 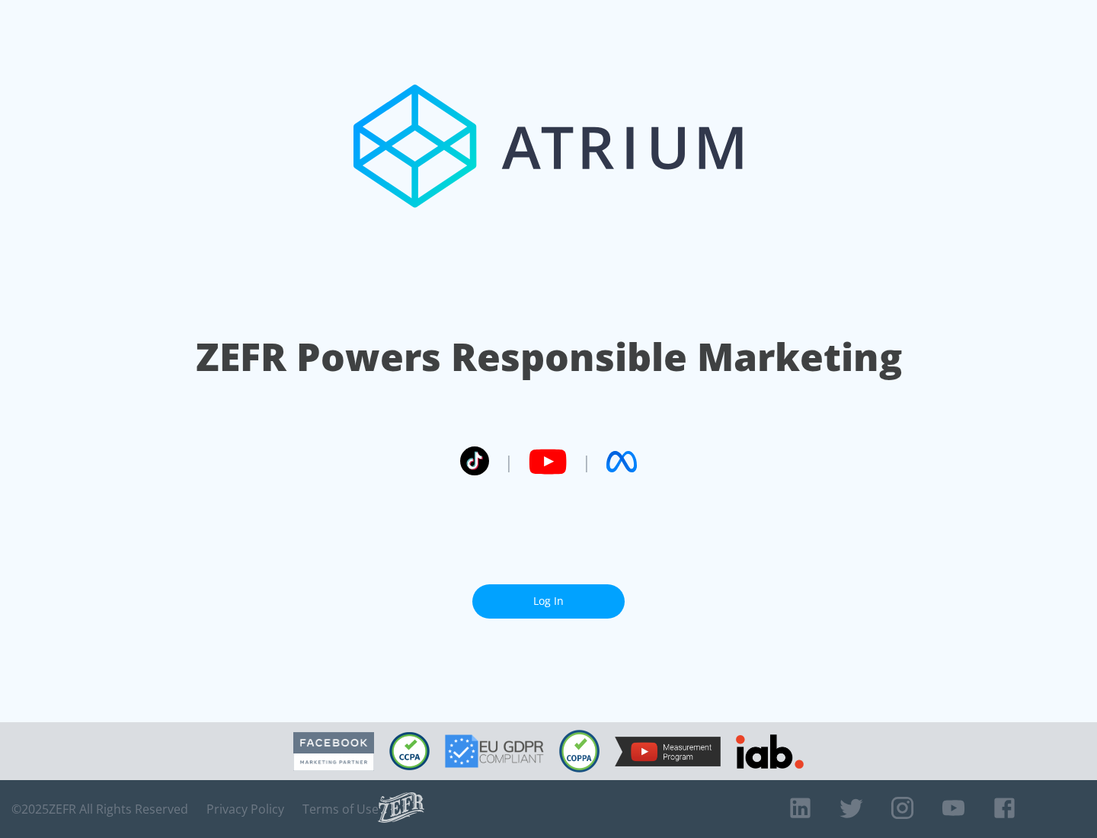 I want to click on img: CCPA Compliant, so click(x=409, y=751).